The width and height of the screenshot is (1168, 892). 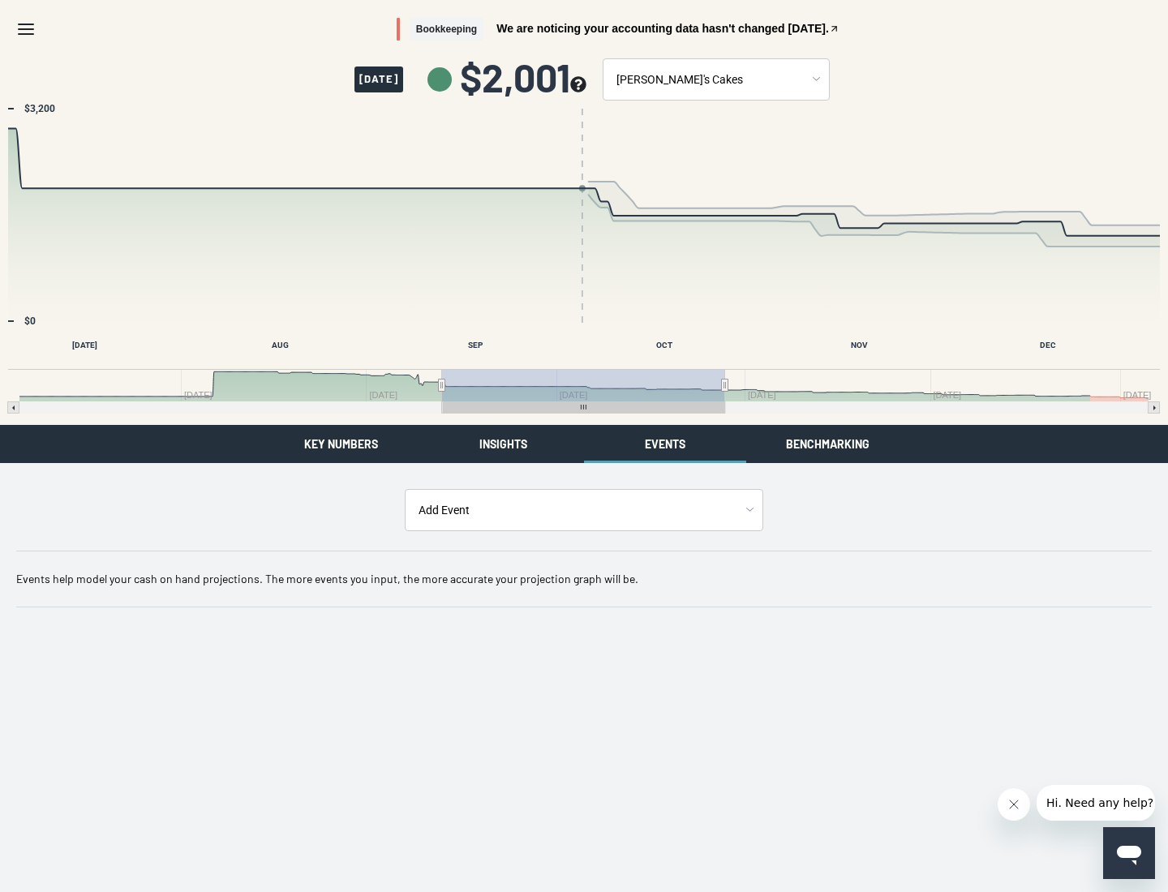 I want to click on button: Insights, so click(x=503, y=444).